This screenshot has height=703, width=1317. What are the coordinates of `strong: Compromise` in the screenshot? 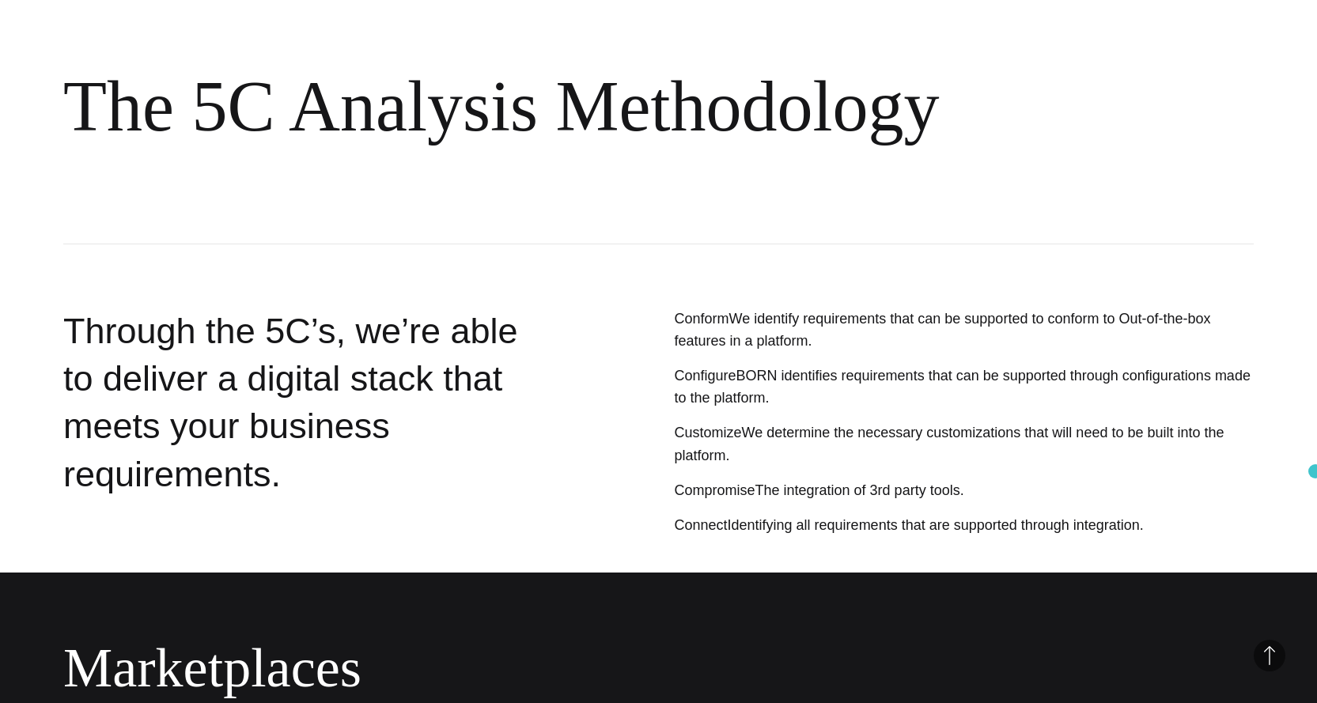 It's located at (714, 491).